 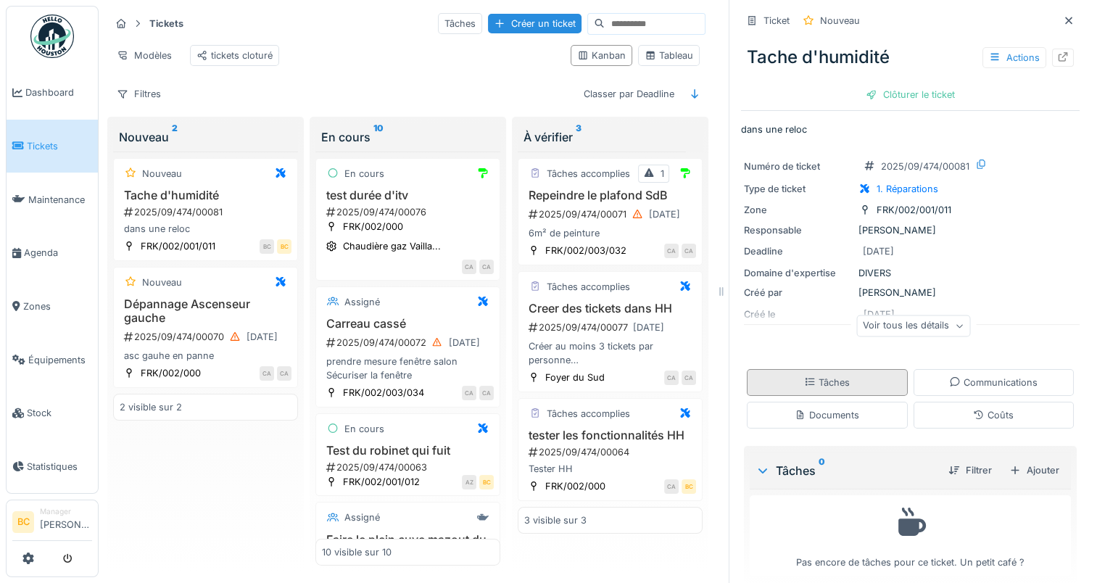 I want to click on div: Coûts, so click(x=994, y=415).